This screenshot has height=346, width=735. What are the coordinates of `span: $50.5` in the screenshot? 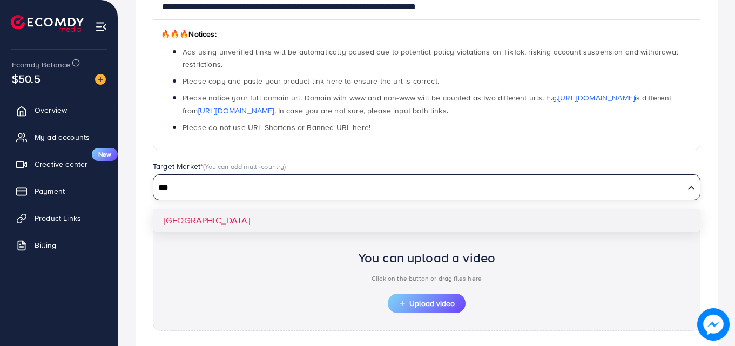 It's located at (26, 78).